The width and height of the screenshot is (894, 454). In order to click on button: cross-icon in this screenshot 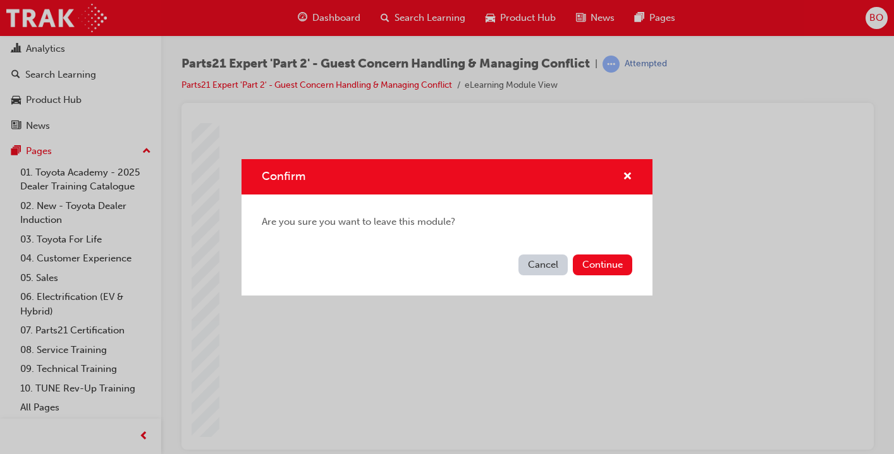, I will do `click(627, 177)`.